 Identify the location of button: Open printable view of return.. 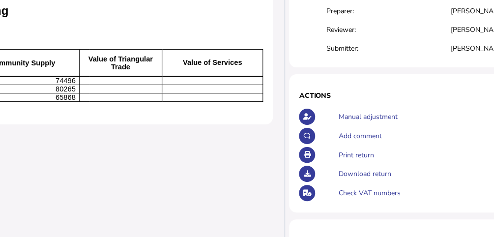
(307, 155).